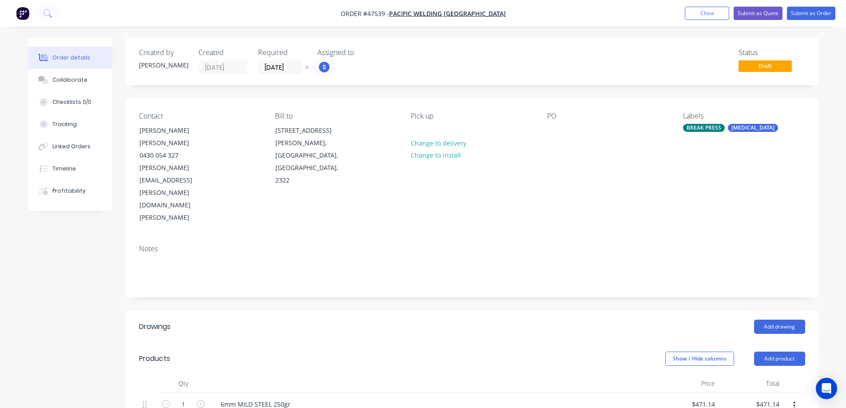 This screenshot has height=408, width=846. What do you see at coordinates (744, 116) in the screenshot?
I see `div: Labels` at bounding box center [744, 116].